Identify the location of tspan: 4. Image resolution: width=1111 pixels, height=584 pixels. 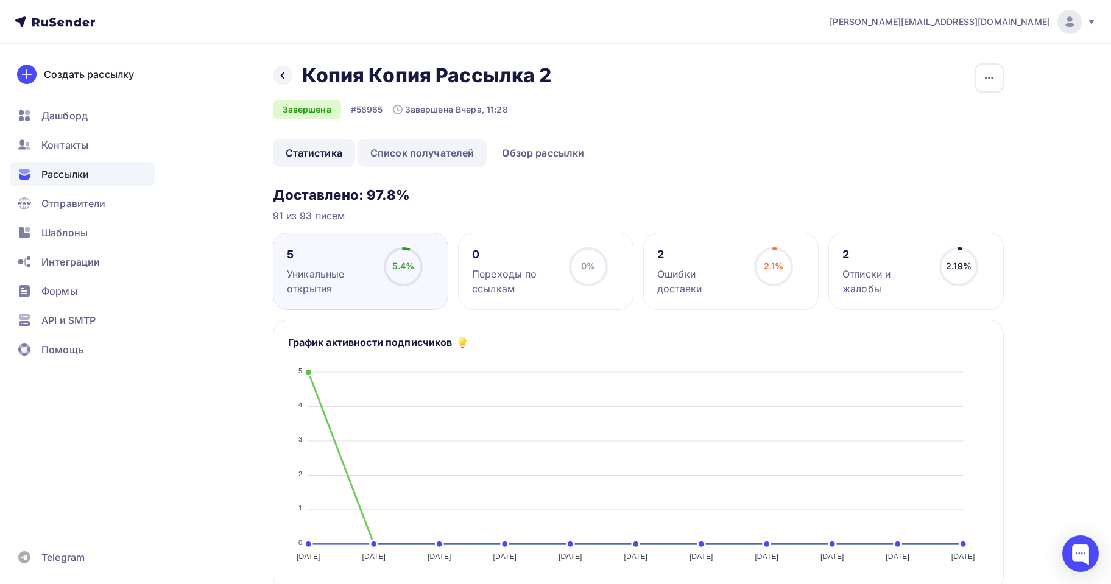
(300, 405).